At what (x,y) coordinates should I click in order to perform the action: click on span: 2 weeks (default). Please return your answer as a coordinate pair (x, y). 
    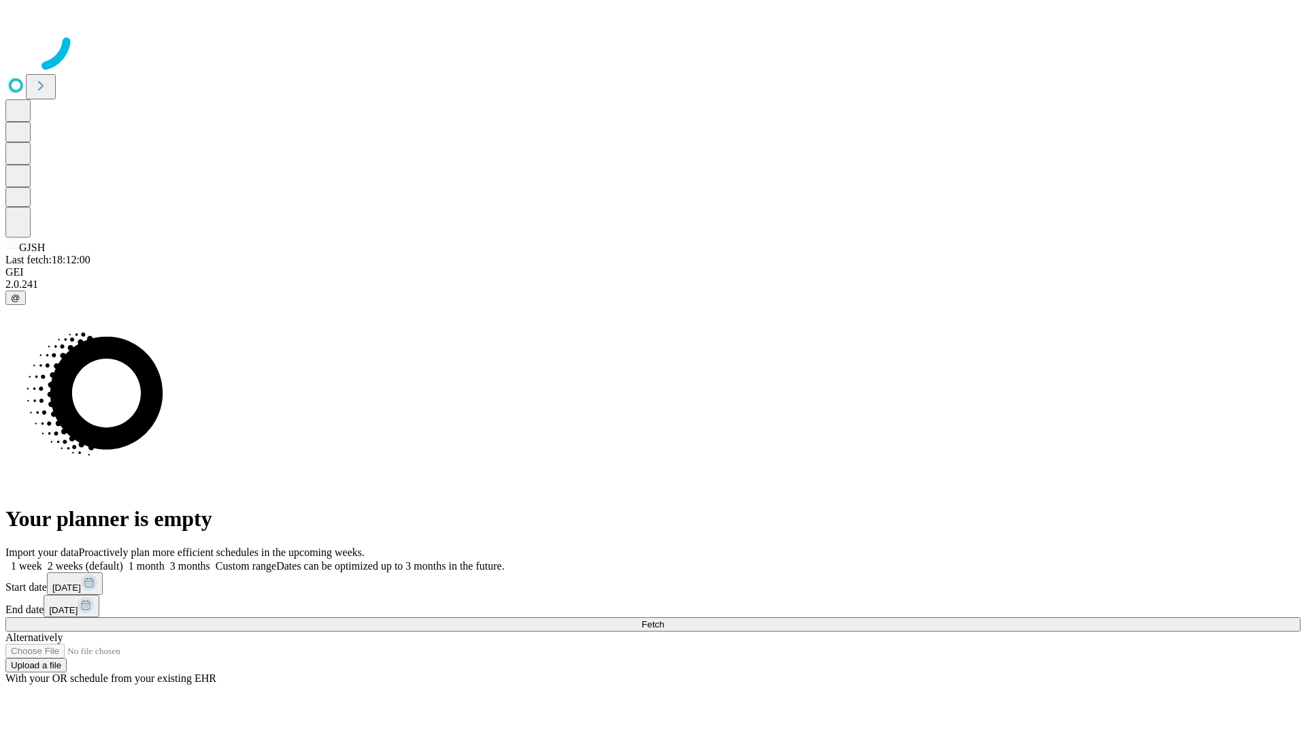
    Looking at the image, I should click on (85, 565).